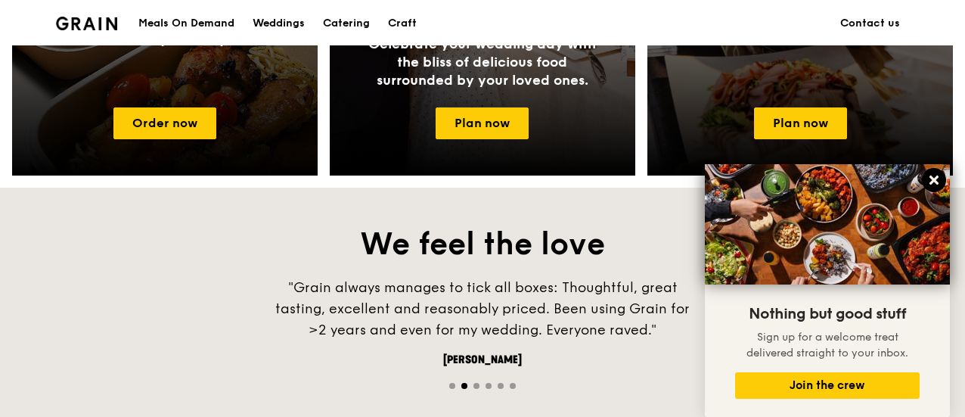 The height and width of the screenshot is (417, 965). I want to click on span: Nothing but good stuff, so click(828, 314).